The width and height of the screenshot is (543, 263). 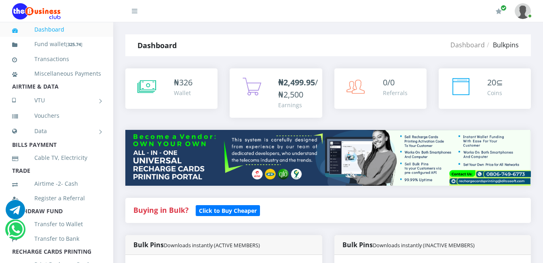 I want to click on a: Airtime -2- Cash, so click(x=57, y=183).